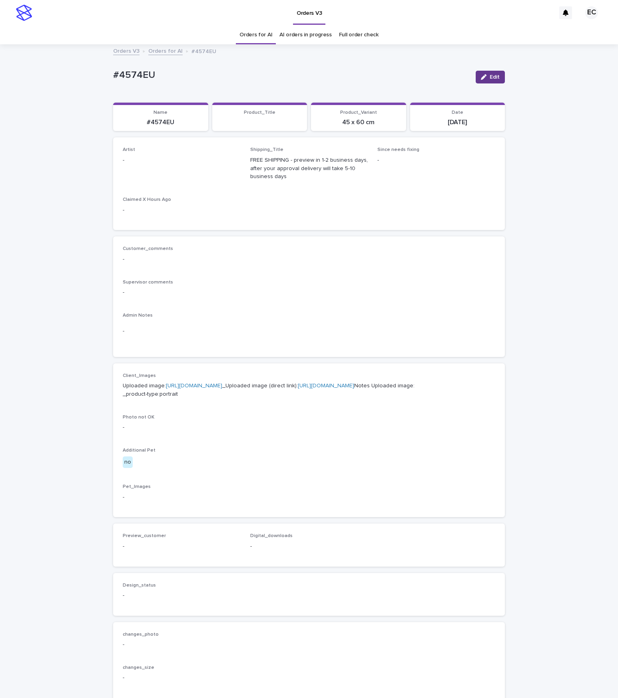 The width and height of the screenshot is (618, 698). I want to click on p: Uploaded image: _Uploaded image (direct link): Notes Uploaded image: _product-type:portrait, so click(309, 390).